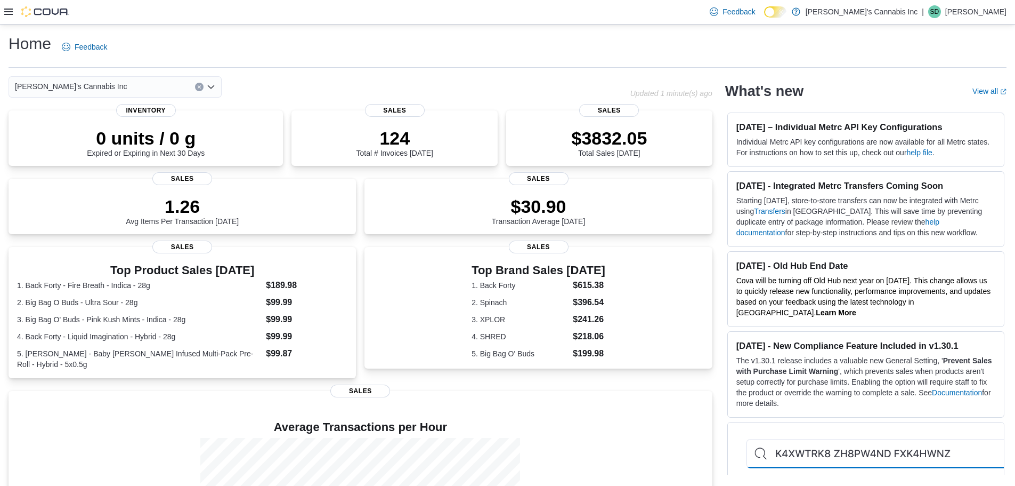 This screenshot has height=486, width=1015. I want to click on svg: External link, so click(1004, 92).